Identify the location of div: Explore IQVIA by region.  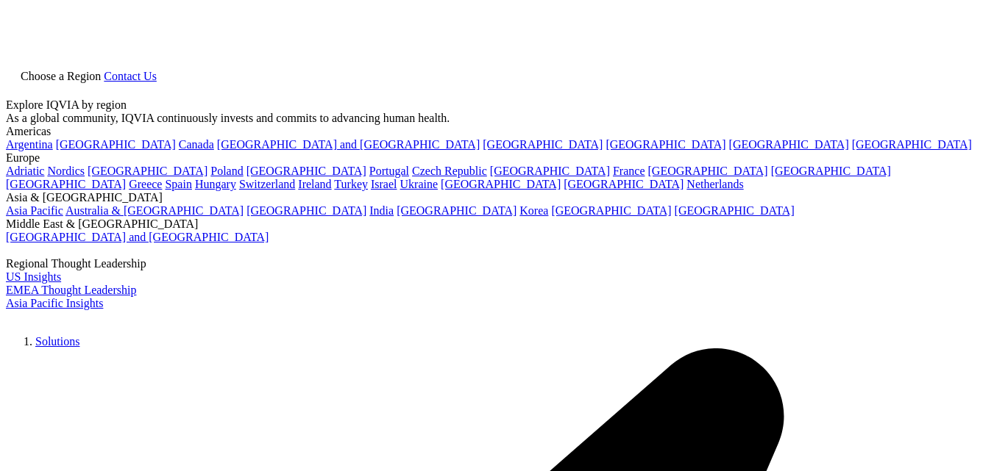
(496, 105).